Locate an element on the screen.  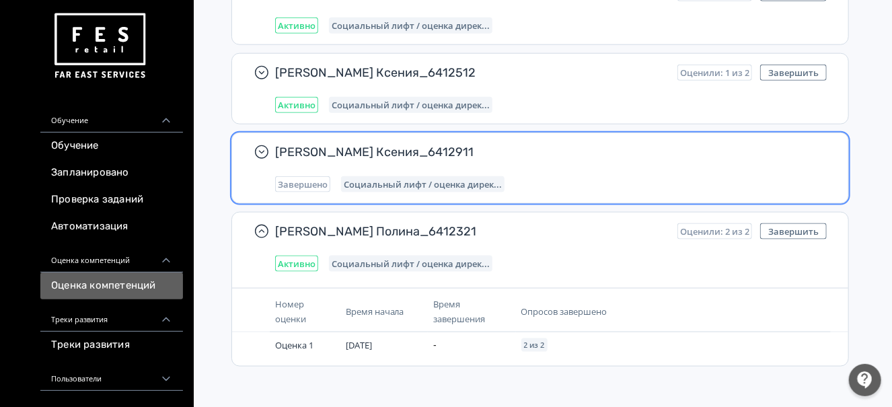
span: Время начала is located at coordinates (375, 311).